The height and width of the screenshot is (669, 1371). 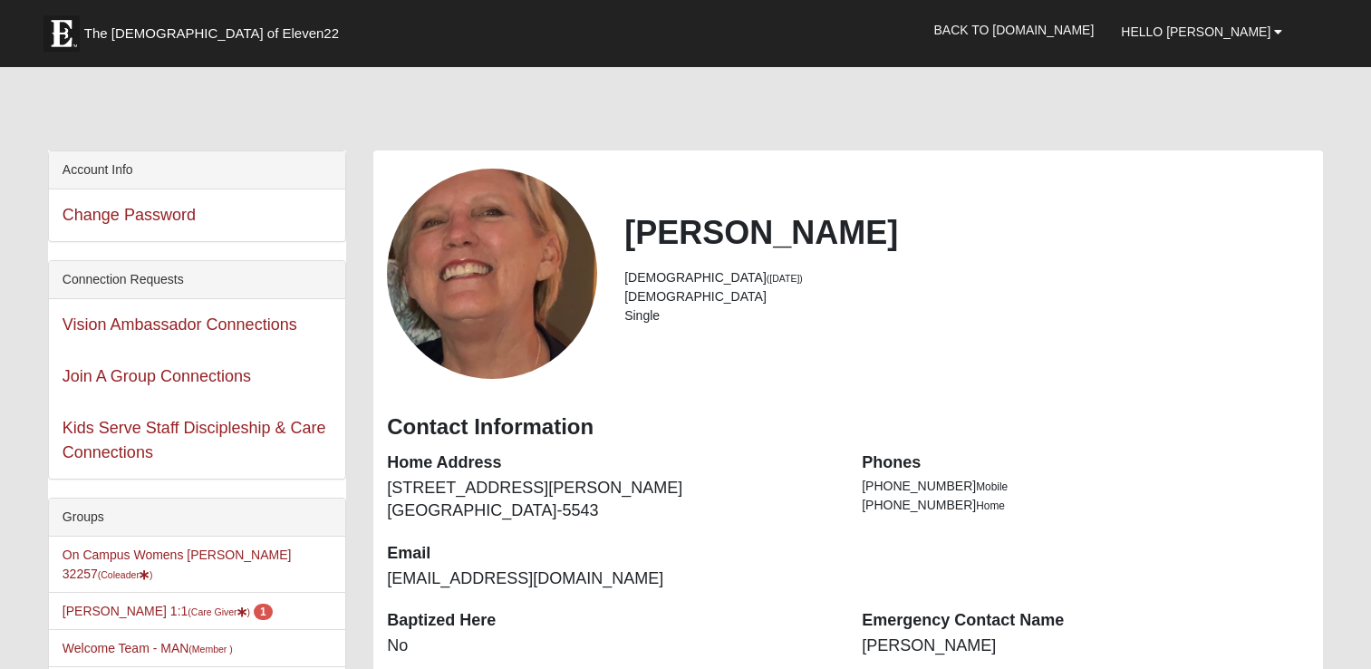 I want to click on div: Connection Requests, so click(x=197, y=280).